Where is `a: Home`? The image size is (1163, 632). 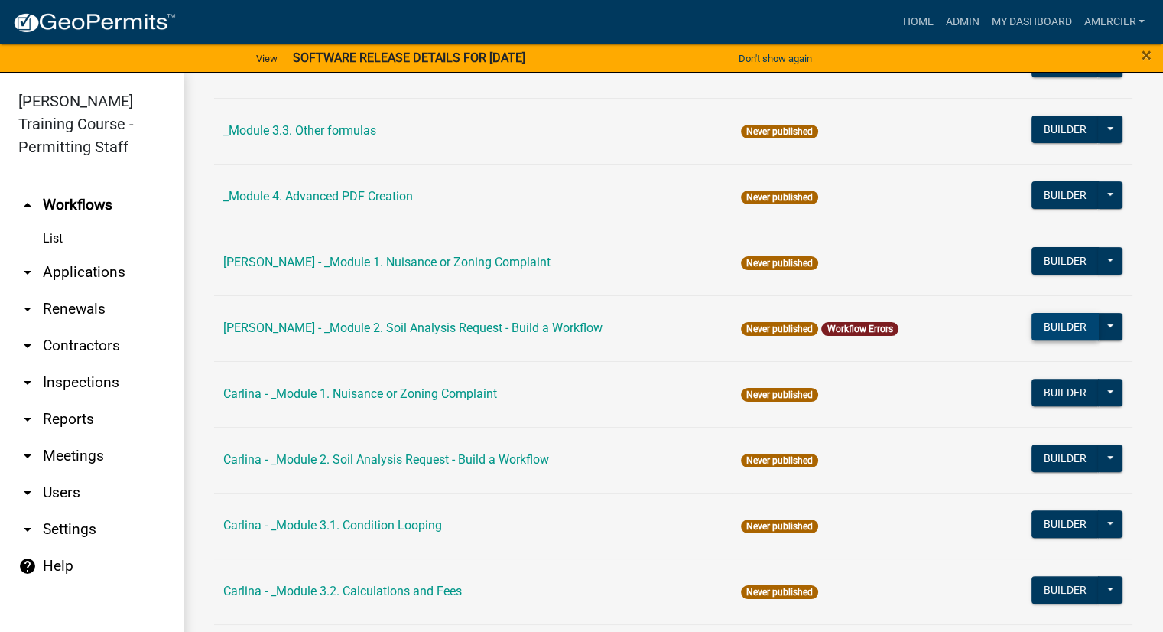
a: Home is located at coordinates (918, 22).